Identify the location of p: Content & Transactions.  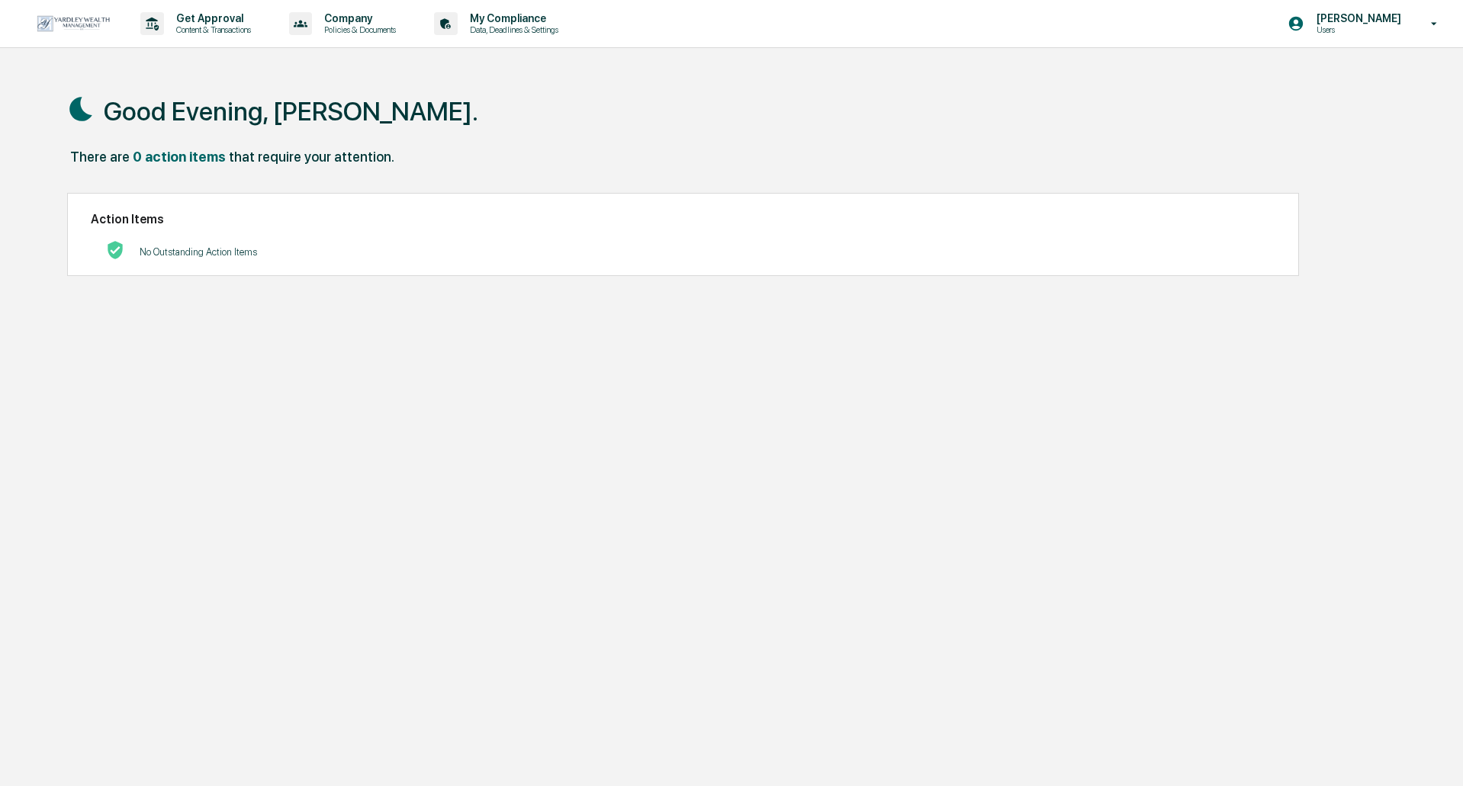
(211, 30).